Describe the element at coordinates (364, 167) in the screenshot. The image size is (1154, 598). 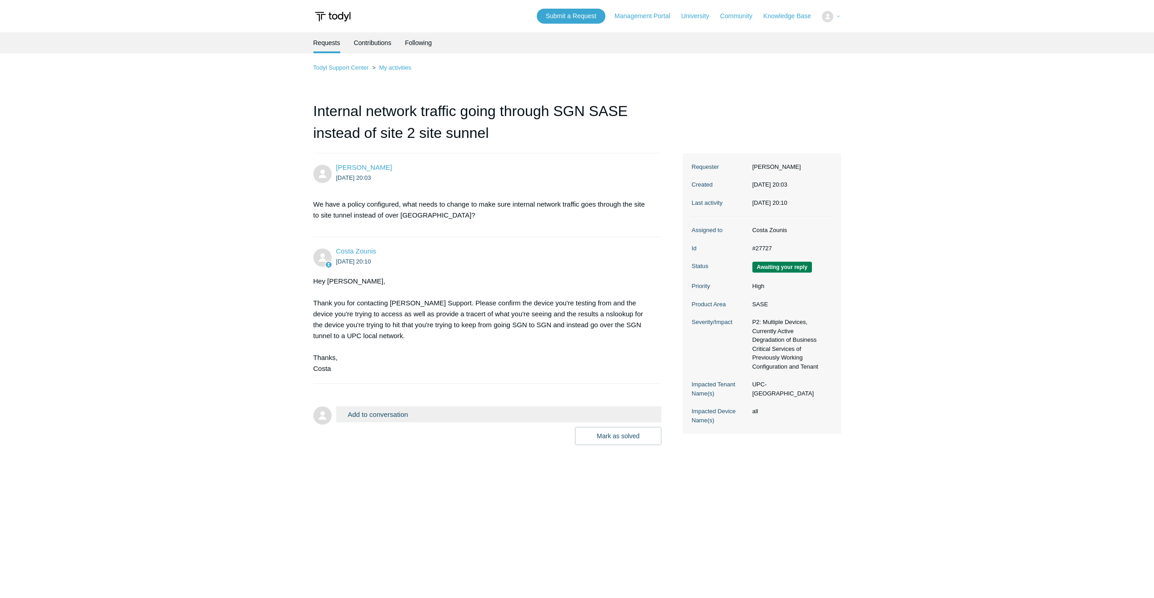
I see `span: Andrew Schiff` at that location.